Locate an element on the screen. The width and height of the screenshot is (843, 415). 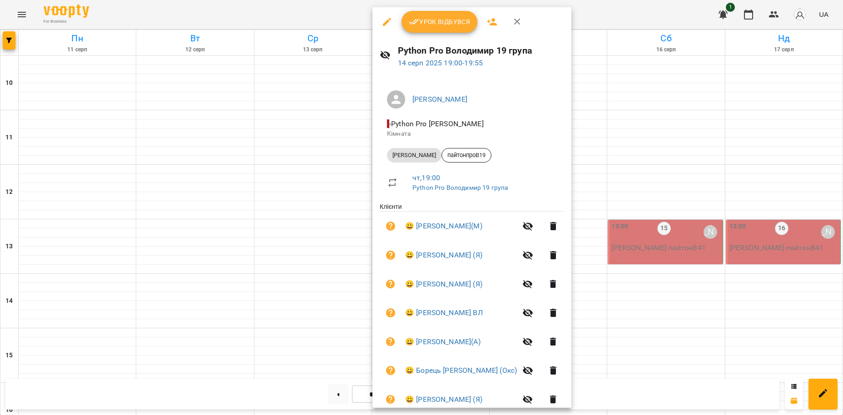
button: Урок відбувся is located at coordinates (439, 22).